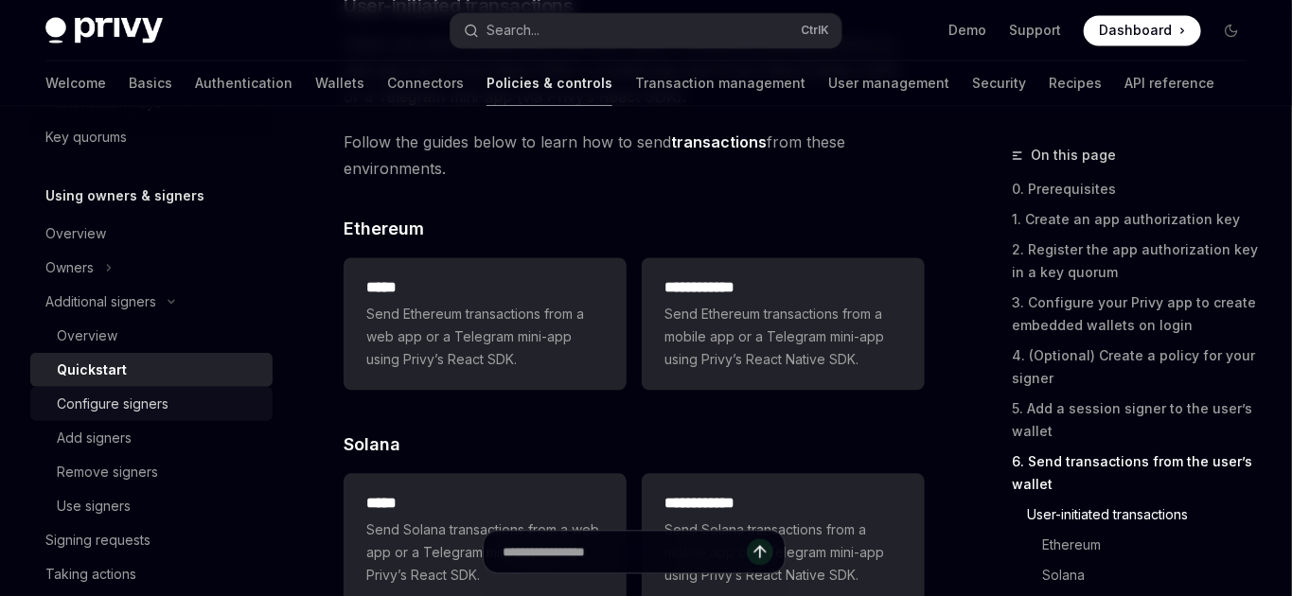 Image resolution: width=1292 pixels, height=596 pixels. What do you see at coordinates (1231, 30) in the screenshot?
I see `button: Toggle dark mode` at bounding box center [1231, 30].